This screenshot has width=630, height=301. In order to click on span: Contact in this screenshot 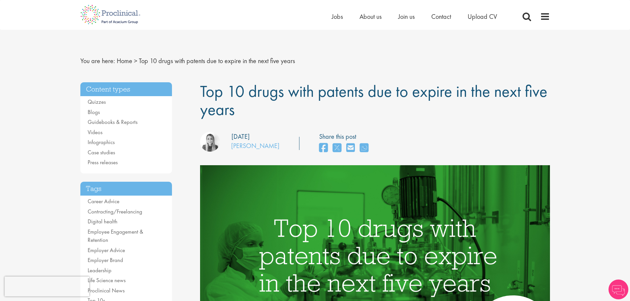, I will do `click(441, 17)`.